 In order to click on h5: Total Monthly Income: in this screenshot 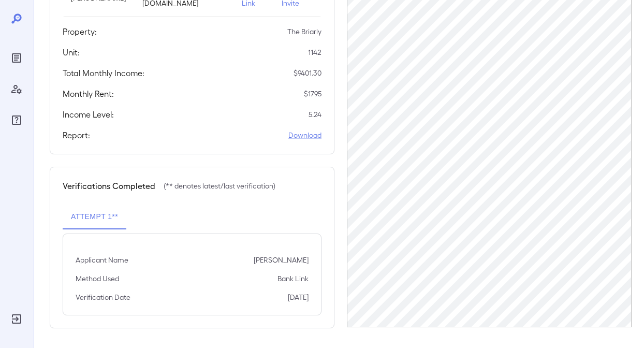, I will do `click(104, 73)`.